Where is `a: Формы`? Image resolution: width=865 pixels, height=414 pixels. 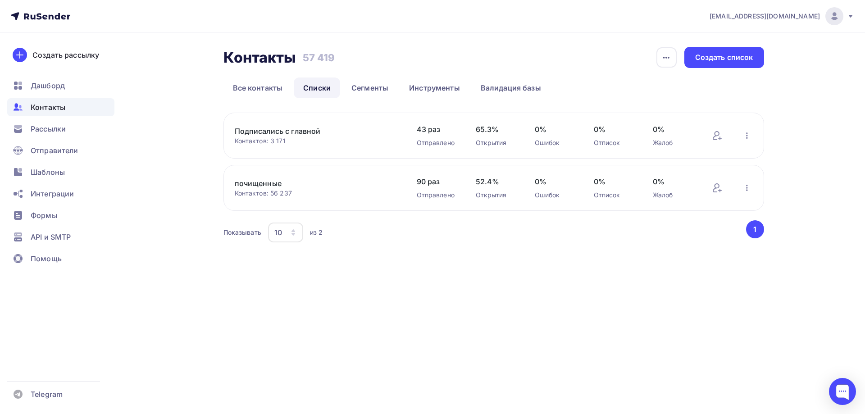 a: Формы is located at coordinates (61, 215).